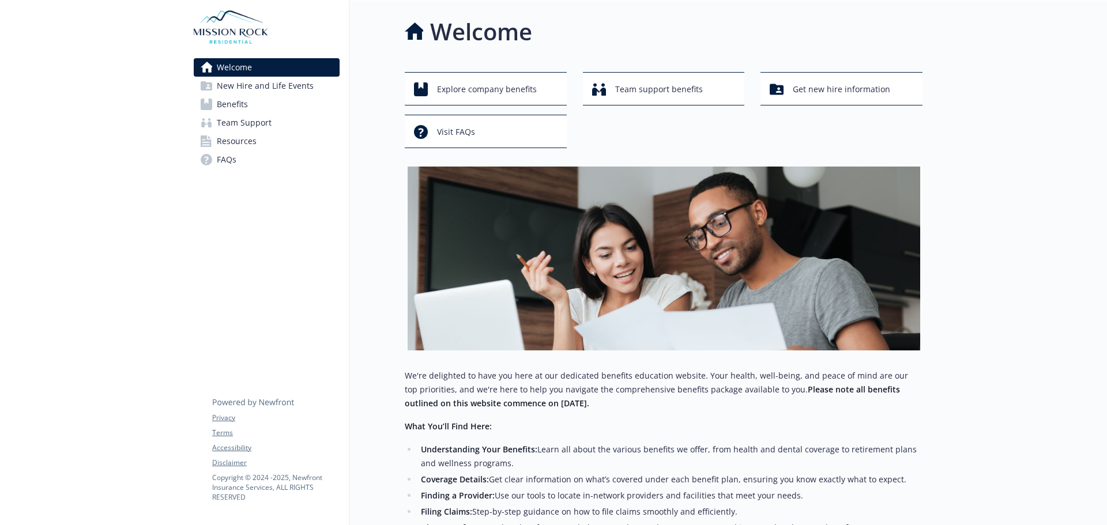  Describe the element at coordinates (841, 89) in the screenshot. I see `span: Get new hire information` at that location.